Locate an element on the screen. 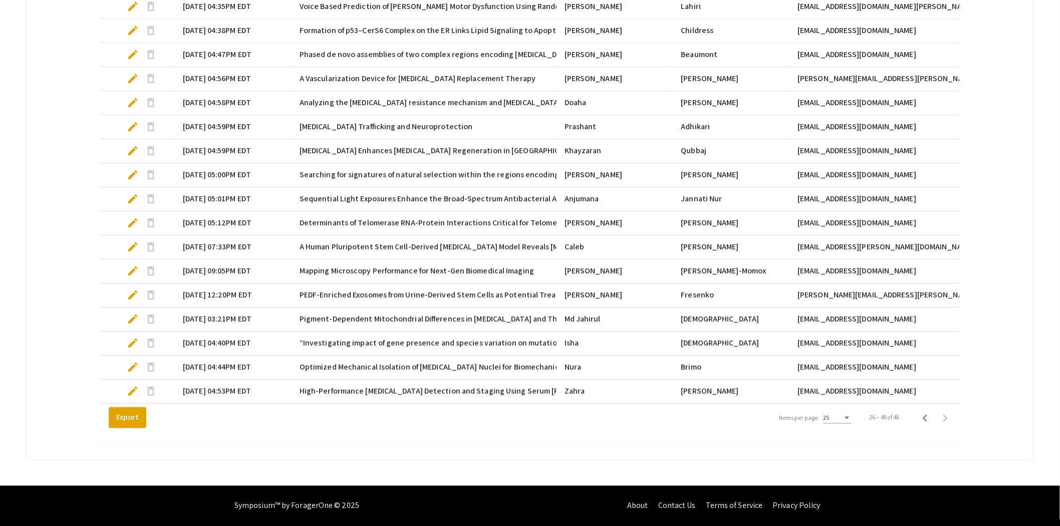 The height and width of the screenshot is (526, 1060). mat-cell: Khayzaran is located at coordinates (615, 151).